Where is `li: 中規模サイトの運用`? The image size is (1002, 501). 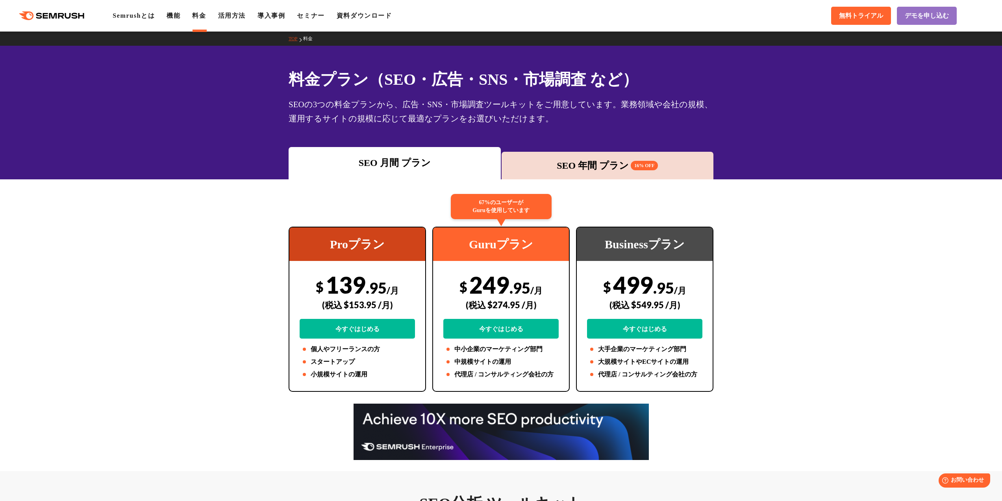 li: 中規模サイトの運用 is located at coordinates (501, 362).